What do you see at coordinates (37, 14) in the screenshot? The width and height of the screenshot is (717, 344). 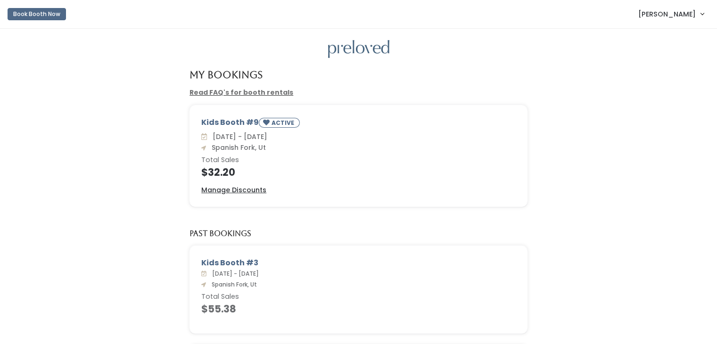 I see `button: Book Booth Now` at bounding box center [37, 14].